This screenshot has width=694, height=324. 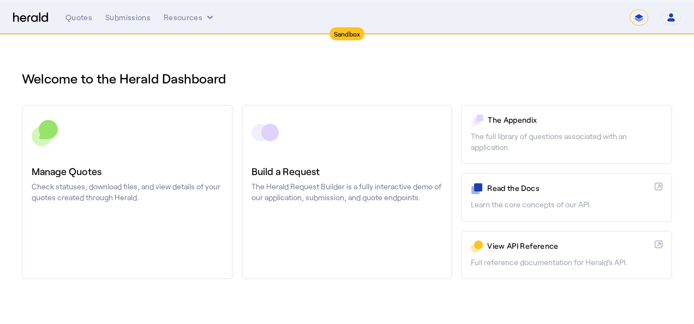 I want to click on p: Learn the core concepts of our API., so click(x=567, y=205).